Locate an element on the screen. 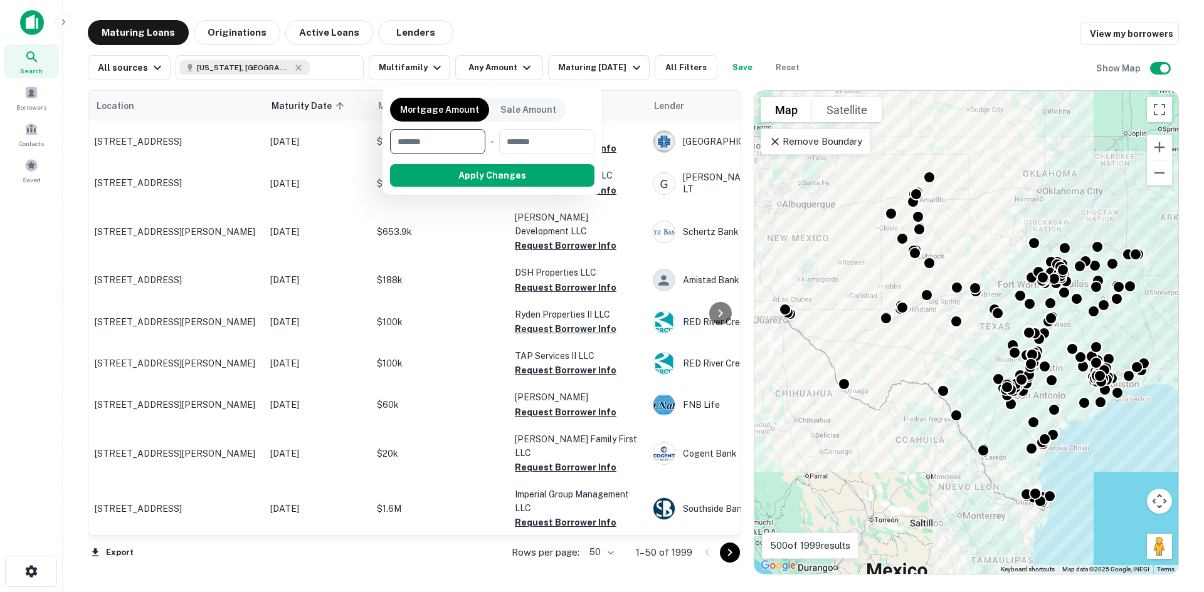 This screenshot has width=1204, height=592. p: Mortgage Amount is located at coordinates (439, 110).